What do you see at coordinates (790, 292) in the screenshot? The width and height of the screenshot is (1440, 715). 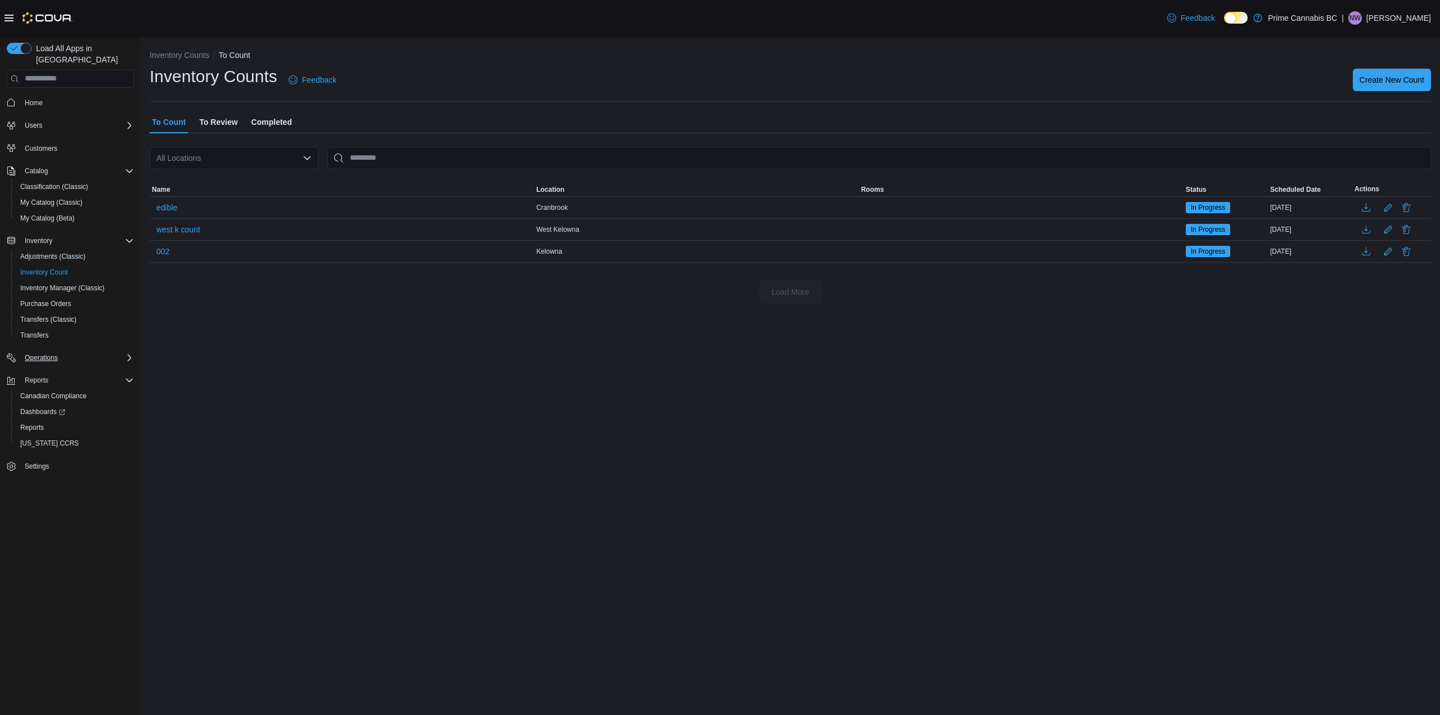 I see `span: Load More` at bounding box center [790, 292].